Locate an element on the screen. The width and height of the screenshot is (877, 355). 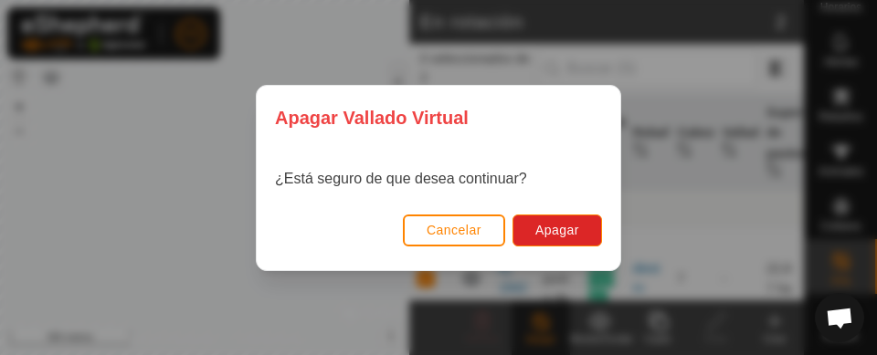
button: Cancelar is located at coordinates (454, 229).